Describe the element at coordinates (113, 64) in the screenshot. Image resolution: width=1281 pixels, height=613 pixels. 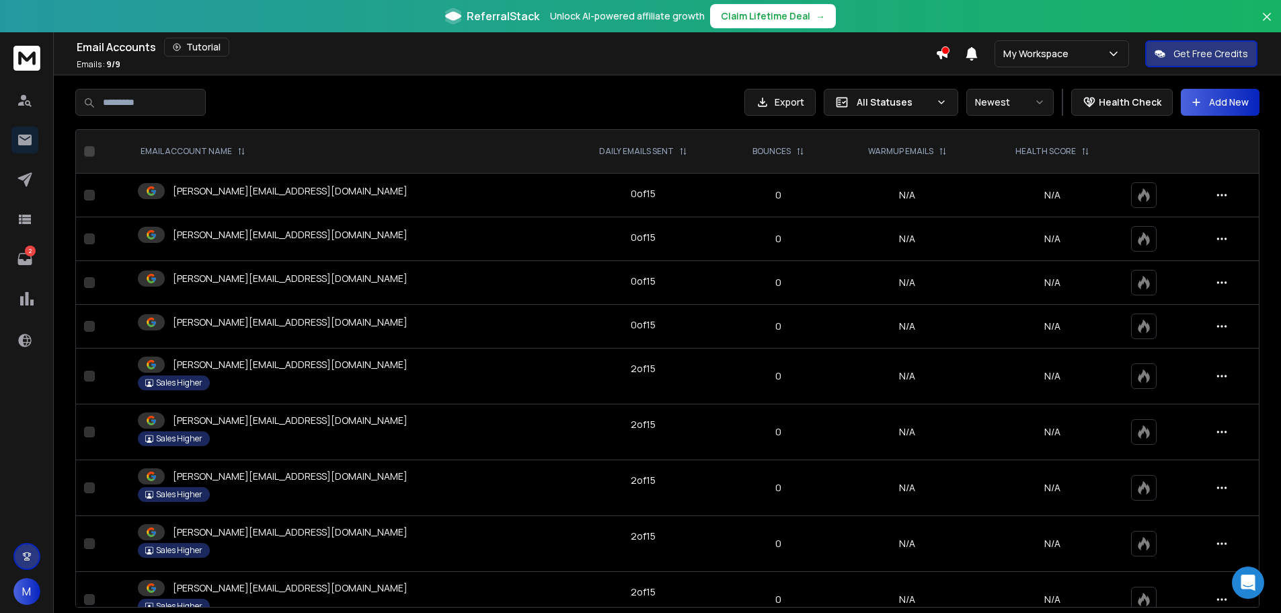
I see `span: 9 / 9` at that location.